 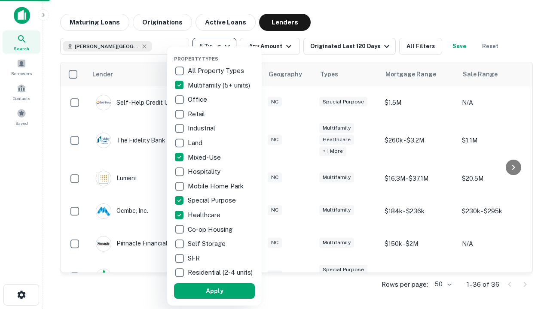 What do you see at coordinates (195, 259) in the screenshot?
I see `p: SFR` at bounding box center [195, 259].